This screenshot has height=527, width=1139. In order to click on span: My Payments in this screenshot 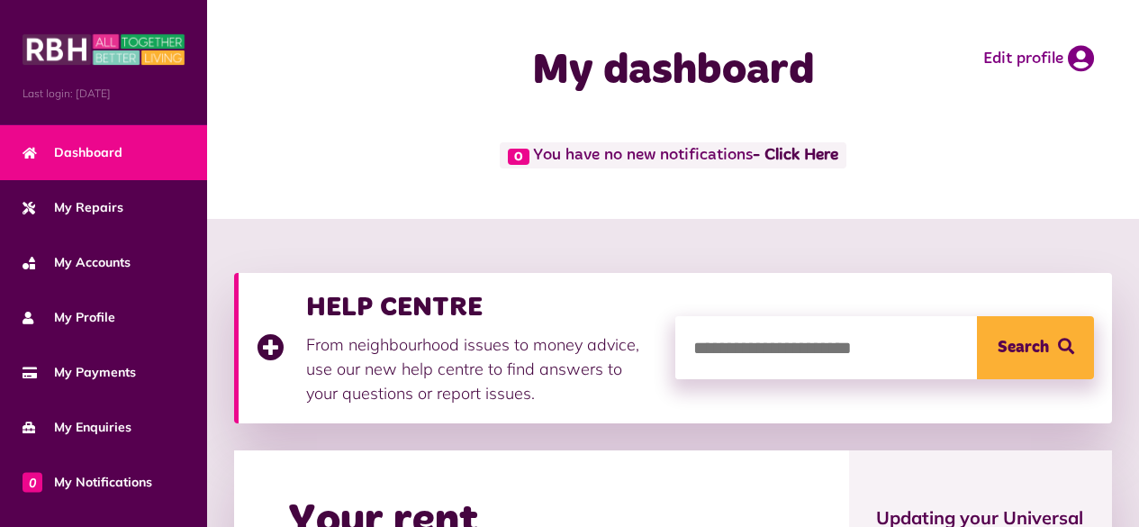, I will do `click(79, 372)`.